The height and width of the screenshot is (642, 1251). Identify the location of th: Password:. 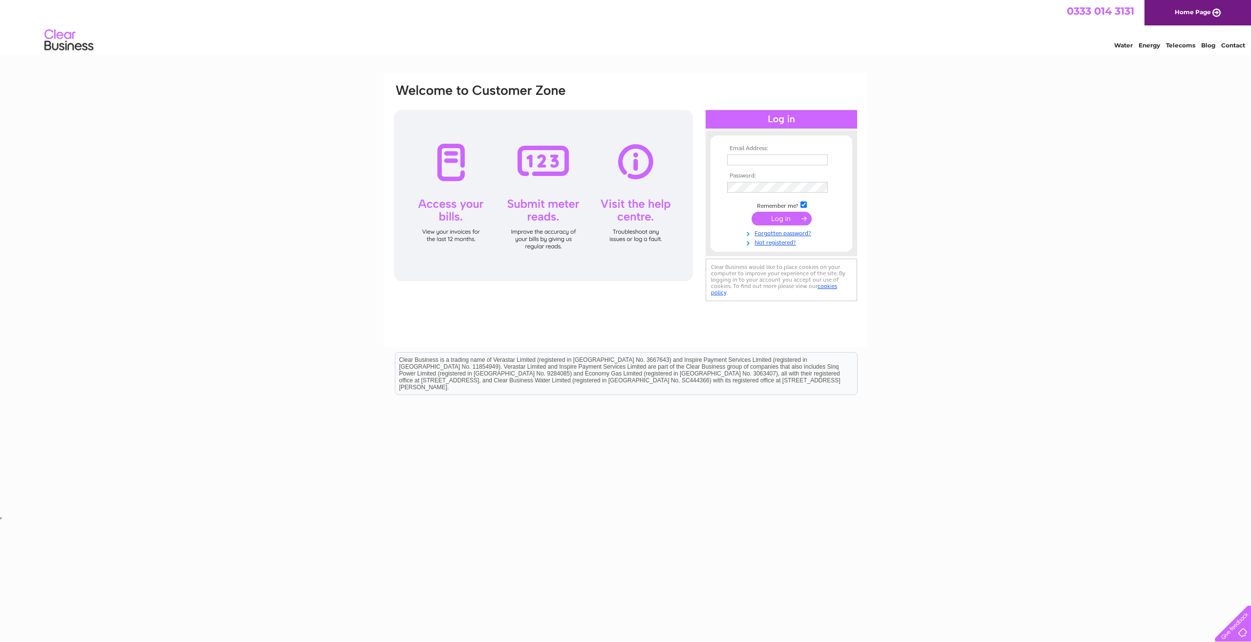
(782, 176).